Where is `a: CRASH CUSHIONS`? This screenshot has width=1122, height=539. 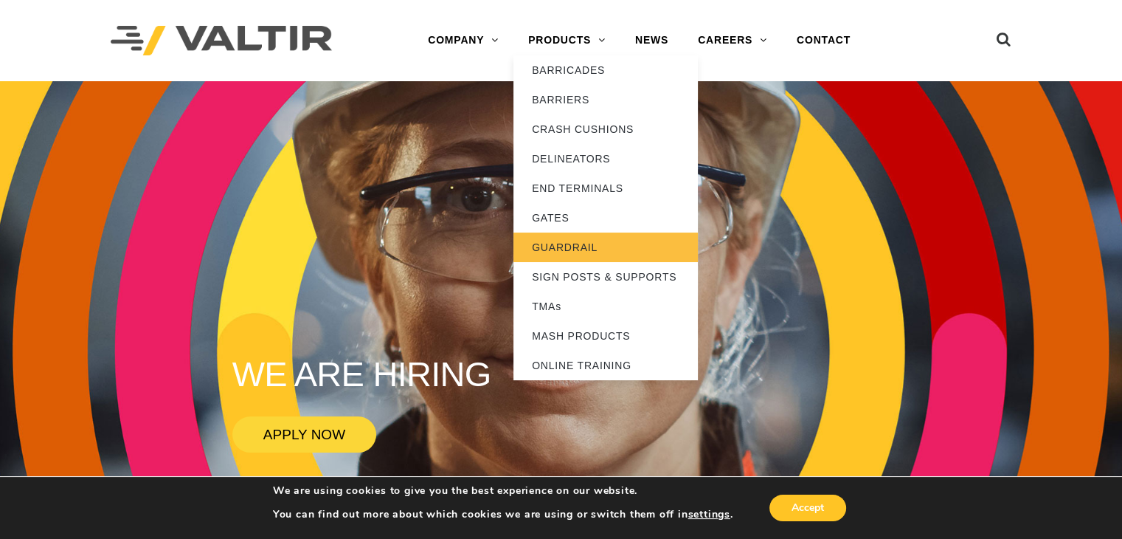
a: CRASH CUSHIONS is located at coordinates (606, 129).